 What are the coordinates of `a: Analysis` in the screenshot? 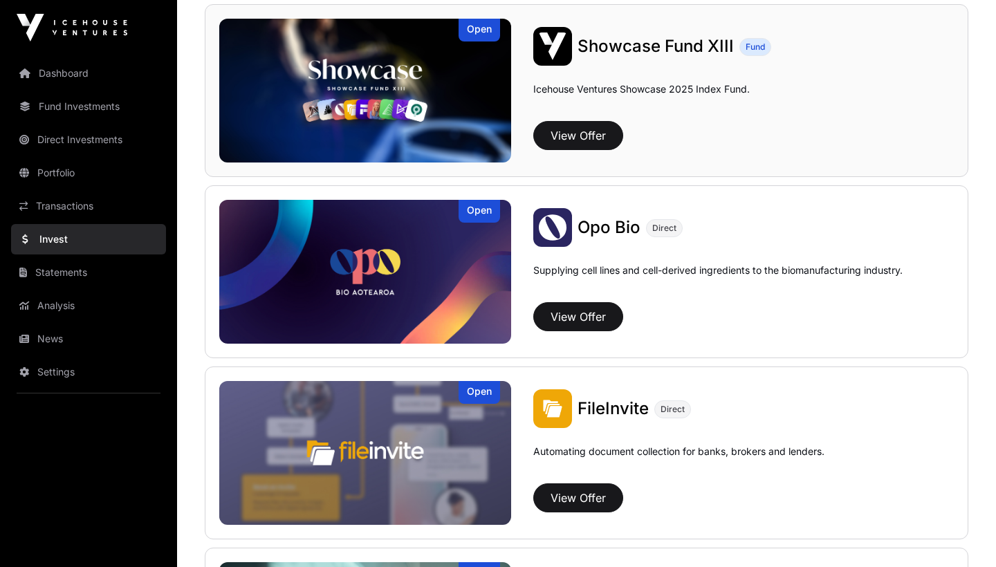 It's located at (89, 306).